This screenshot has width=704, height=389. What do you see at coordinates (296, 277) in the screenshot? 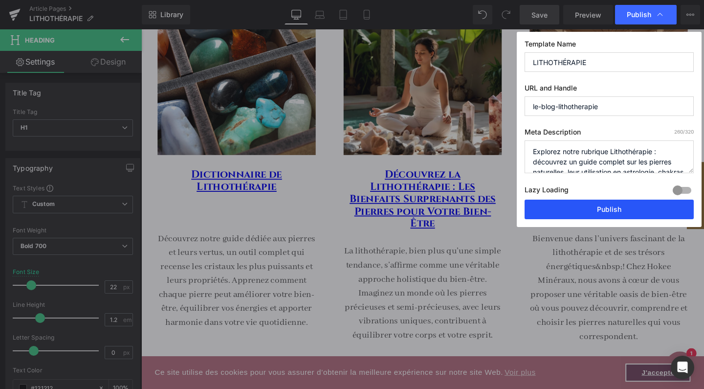
I see `p: La lithothérapie, bien plus qu’une simple tendance, s’affirme comme une véritable approche holist...` at bounding box center [296, 277].